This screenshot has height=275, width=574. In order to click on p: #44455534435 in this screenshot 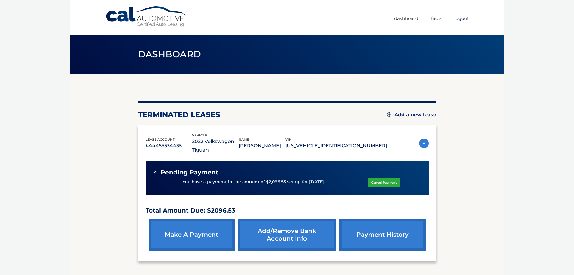, I will do `click(169, 146)`.